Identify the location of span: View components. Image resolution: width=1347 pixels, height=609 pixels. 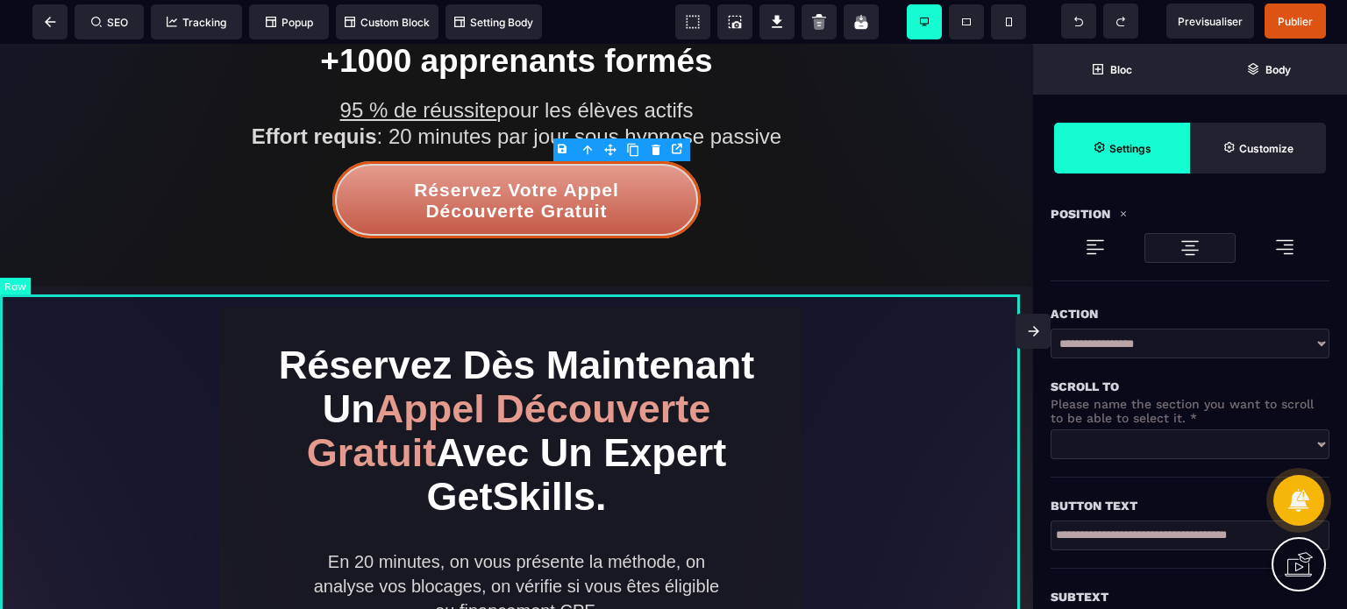
(693, 22).